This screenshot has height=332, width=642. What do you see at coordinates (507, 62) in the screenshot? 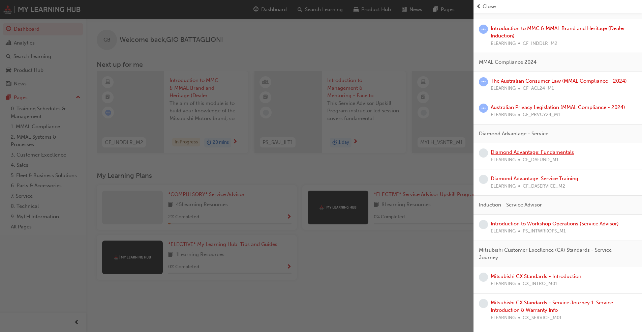
I see `span: MMAL Compliance 2024` at bounding box center [507, 62].